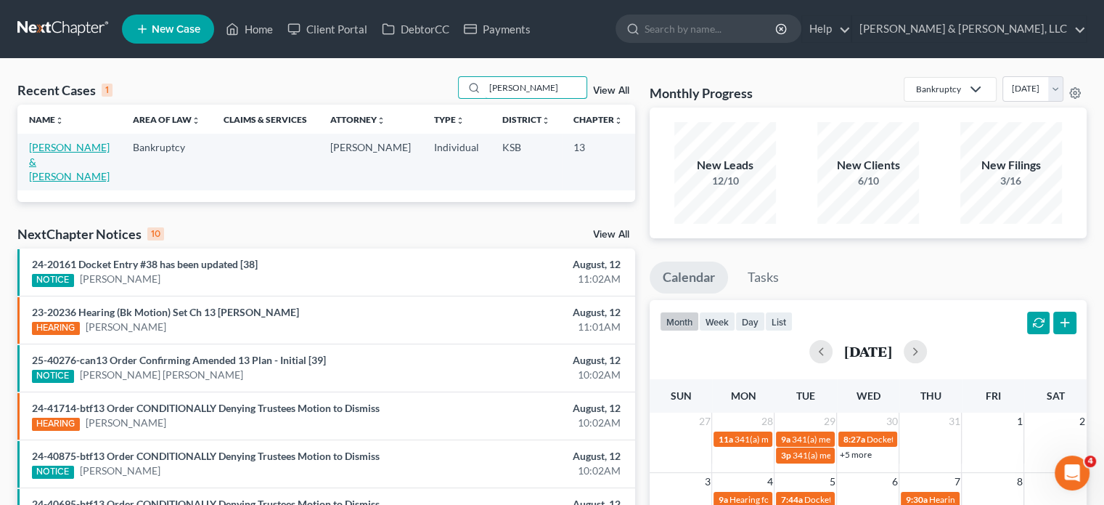 This screenshot has width=1104, height=505. Describe the element at coordinates (598, 119) in the screenshot. I see `a: Chapterunfold_more` at that location.